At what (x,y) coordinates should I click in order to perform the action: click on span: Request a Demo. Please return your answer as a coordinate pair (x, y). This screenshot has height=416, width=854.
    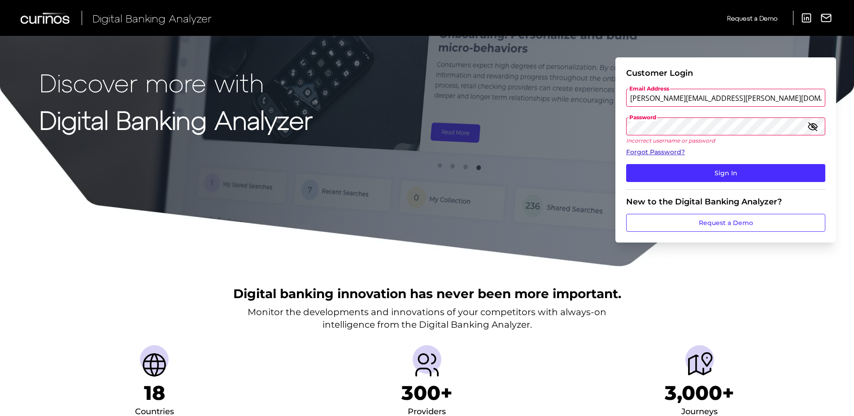
    Looking at the image, I should click on (753, 18).